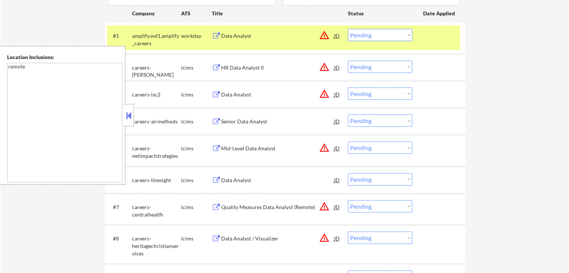  Describe the element at coordinates (278, 149) in the screenshot. I see `div: Mid-Level Data Analyst` at that location.